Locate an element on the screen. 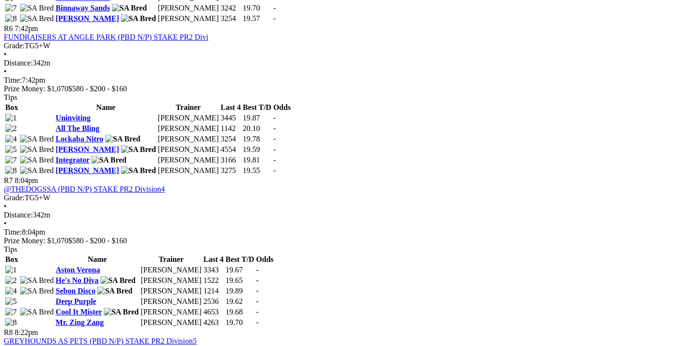 The height and width of the screenshot is (346, 682). td: 19.57 is located at coordinates (257, 19).